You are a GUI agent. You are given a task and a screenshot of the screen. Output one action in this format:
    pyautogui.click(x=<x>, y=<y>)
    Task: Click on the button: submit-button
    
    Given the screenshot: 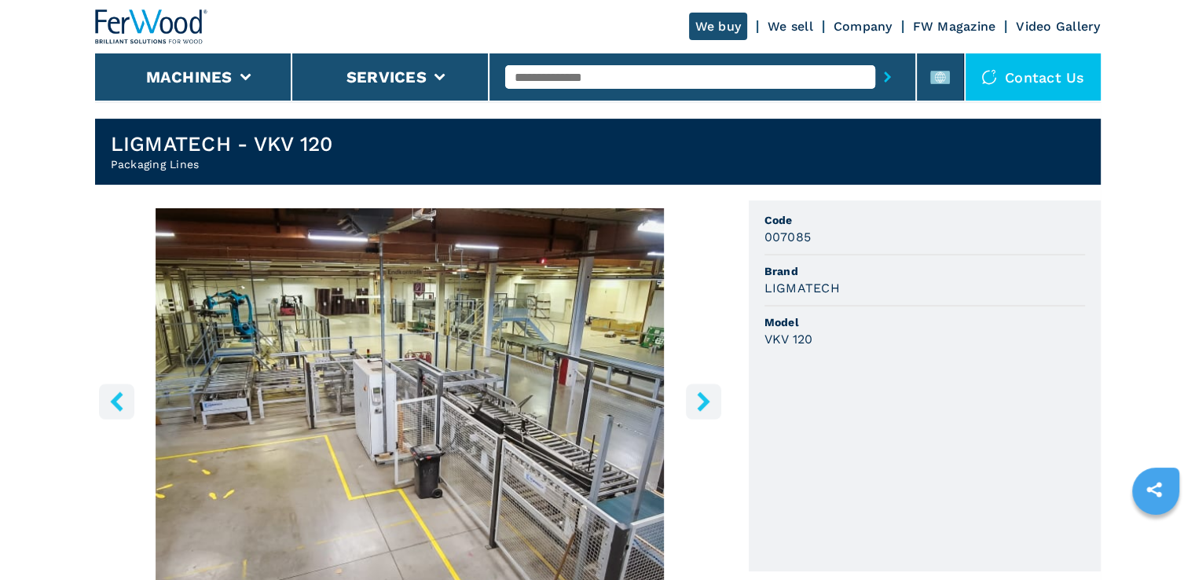 What is the action you would take?
    pyautogui.click(x=887, y=77)
    